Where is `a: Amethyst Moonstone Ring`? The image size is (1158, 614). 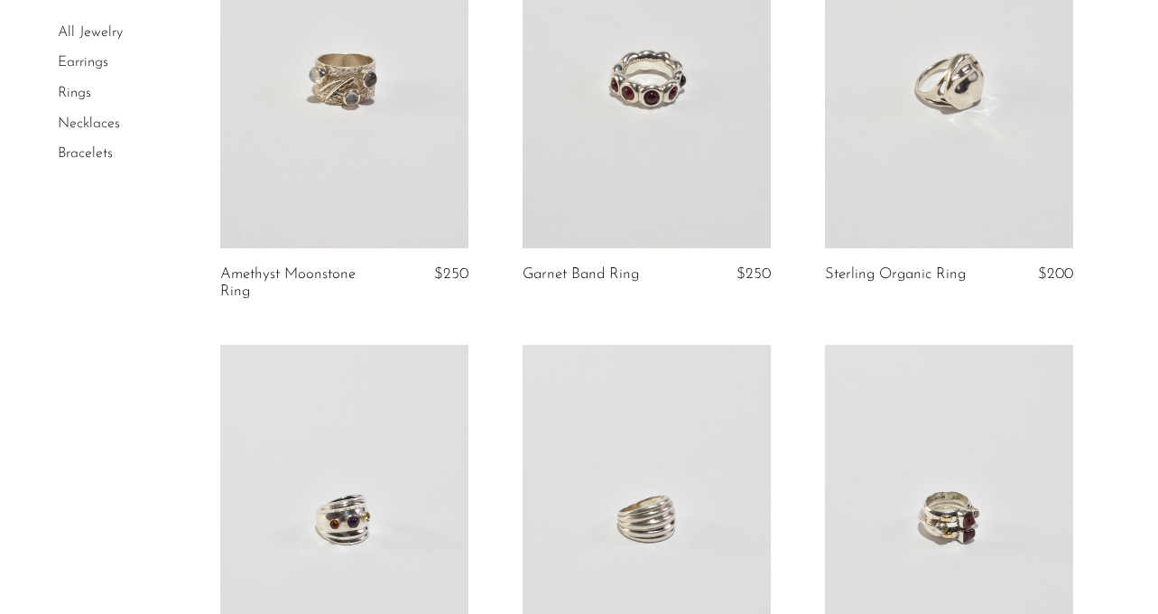
a: Amethyst Moonstone Ring is located at coordinates (301, 283).